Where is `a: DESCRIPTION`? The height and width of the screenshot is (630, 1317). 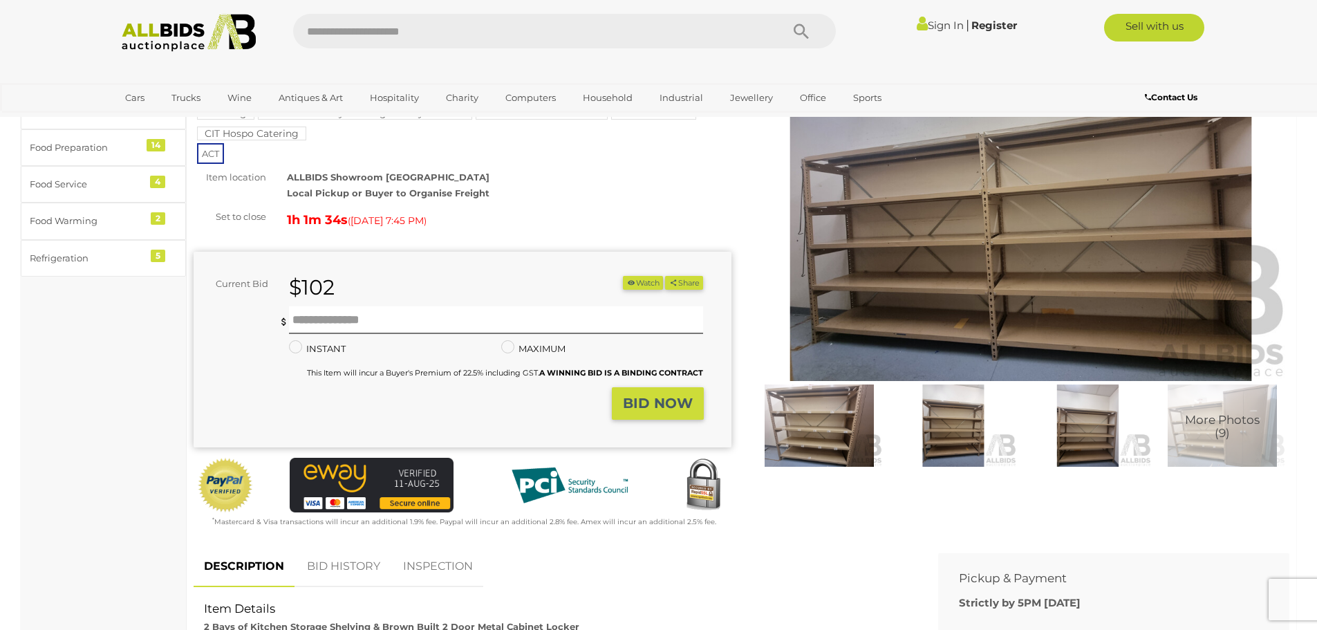 a: DESCRIPTION is located at coordinates (244, 566).